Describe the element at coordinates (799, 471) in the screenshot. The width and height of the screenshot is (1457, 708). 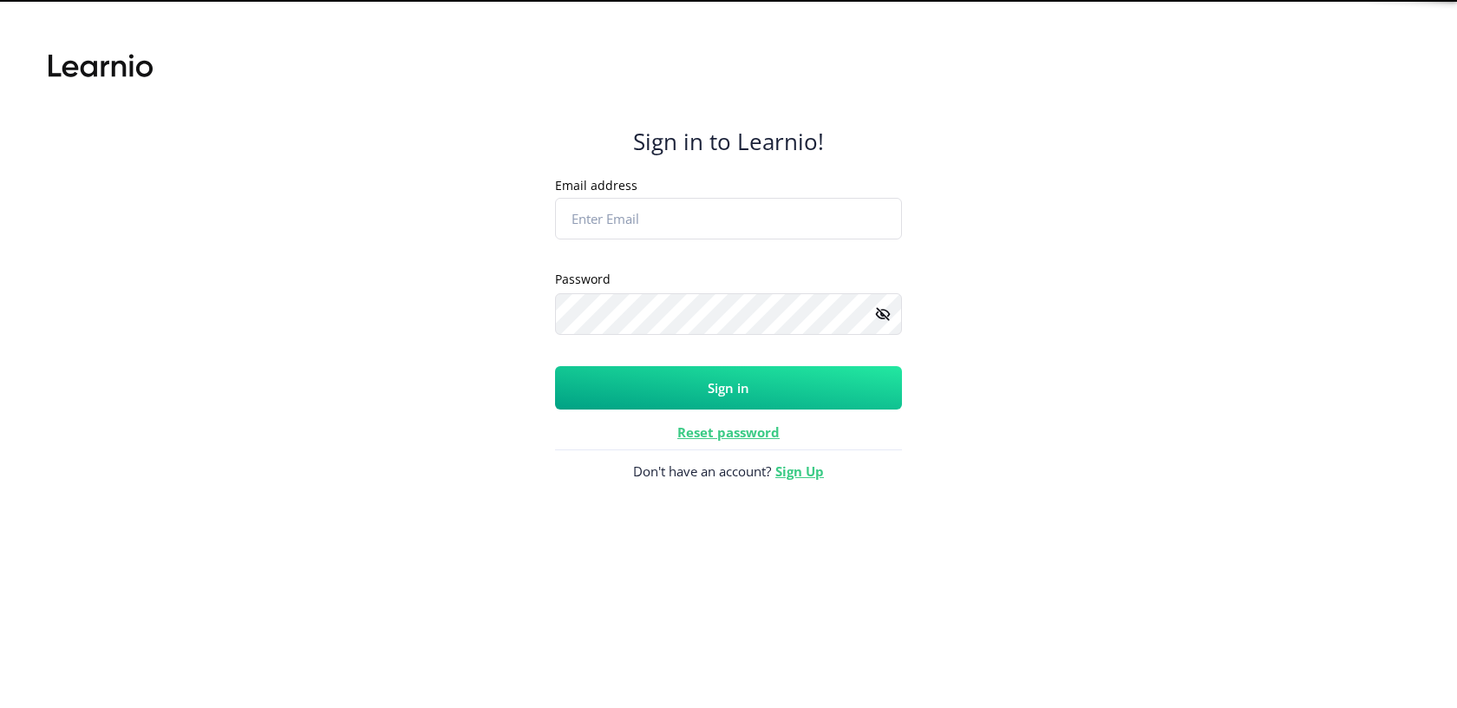
I see `a: Sign Up` at that location.